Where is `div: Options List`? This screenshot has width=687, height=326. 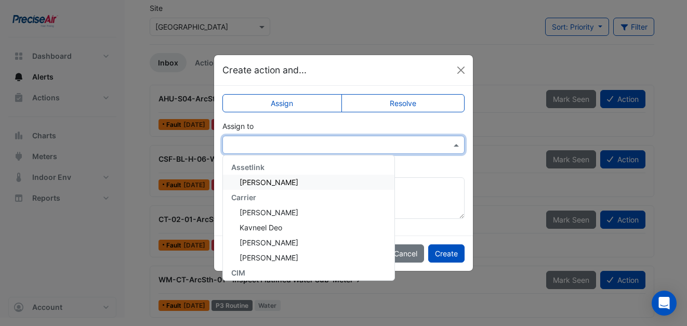 div: Options List is located at coordinates (309, 218).